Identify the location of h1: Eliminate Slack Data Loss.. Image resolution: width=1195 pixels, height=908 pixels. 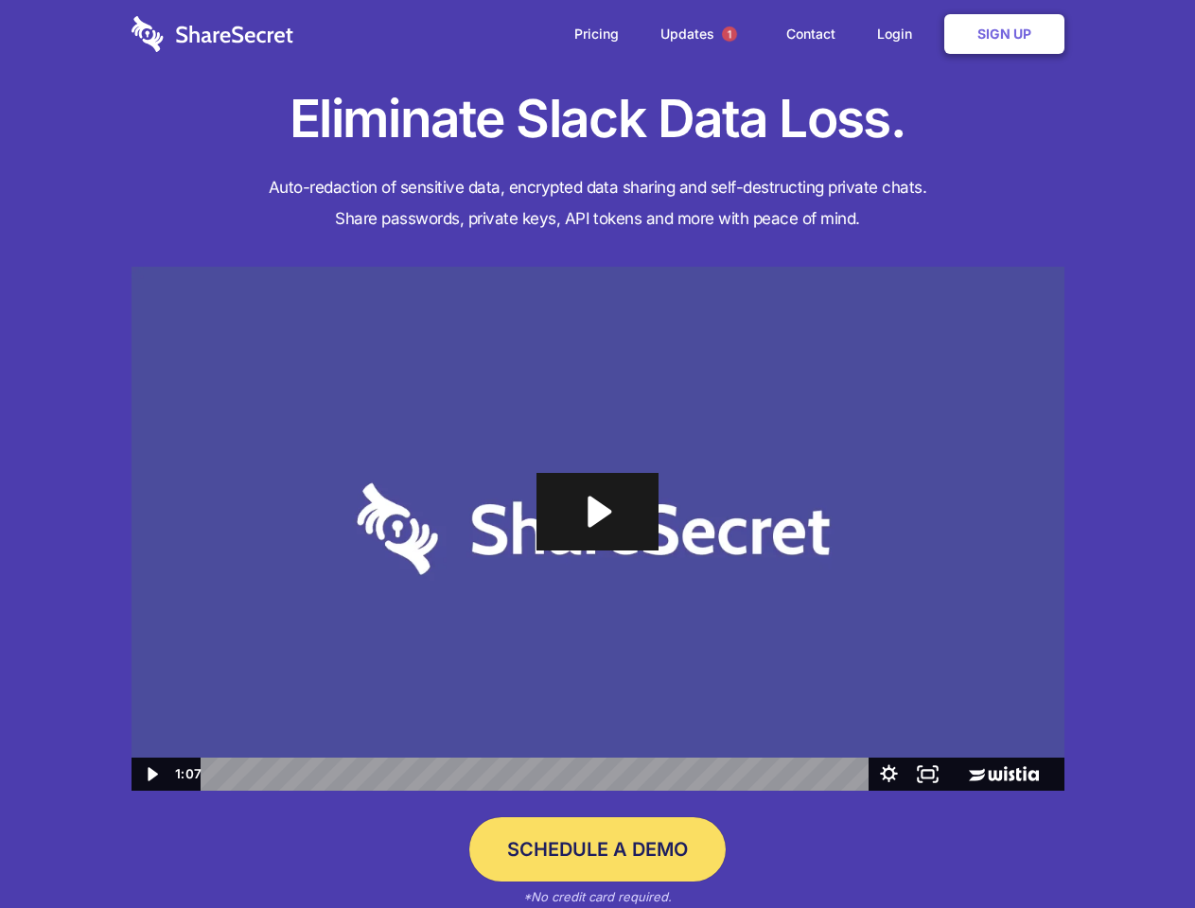
(598, 119).